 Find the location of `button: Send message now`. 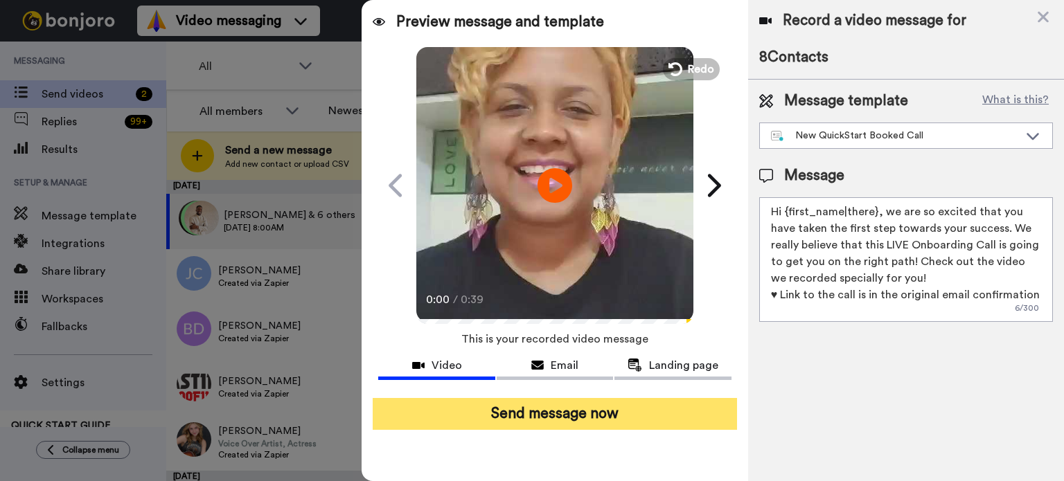

button: Send message now is located at coordinates (555, 414).